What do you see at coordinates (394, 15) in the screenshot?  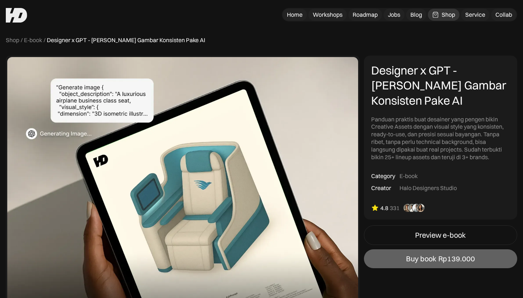 I see `a: Jobs` at bounding box center [394, 15].